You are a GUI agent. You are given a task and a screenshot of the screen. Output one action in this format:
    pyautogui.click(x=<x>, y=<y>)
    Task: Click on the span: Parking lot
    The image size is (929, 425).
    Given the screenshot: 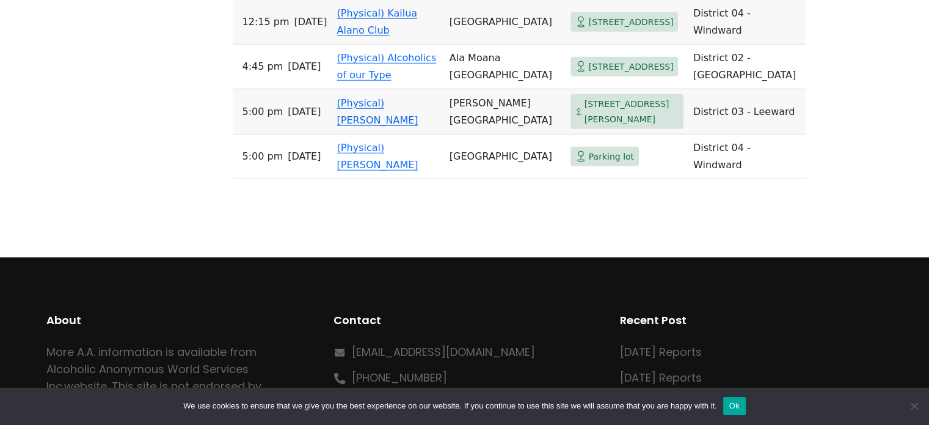 What is the action you would take?
    pyautogui.click(x=612, y=156)
    